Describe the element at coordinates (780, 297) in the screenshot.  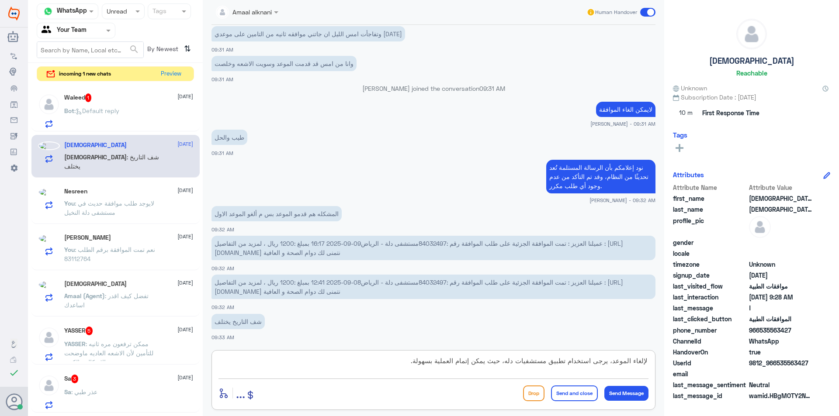
I see `span: 2025-09-10T06:28:34.8913716Z` at that location.